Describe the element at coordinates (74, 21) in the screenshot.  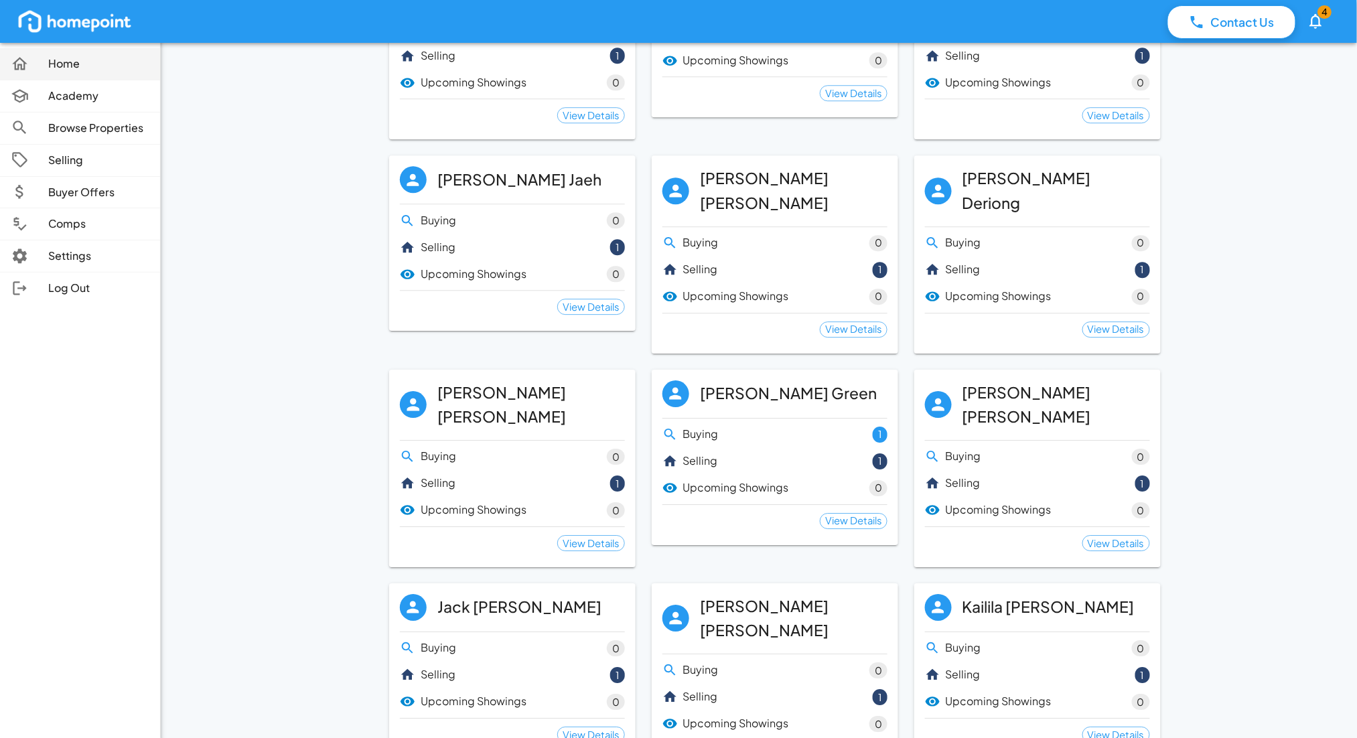
I see `img: homepoint_logo_white.png` at that location.